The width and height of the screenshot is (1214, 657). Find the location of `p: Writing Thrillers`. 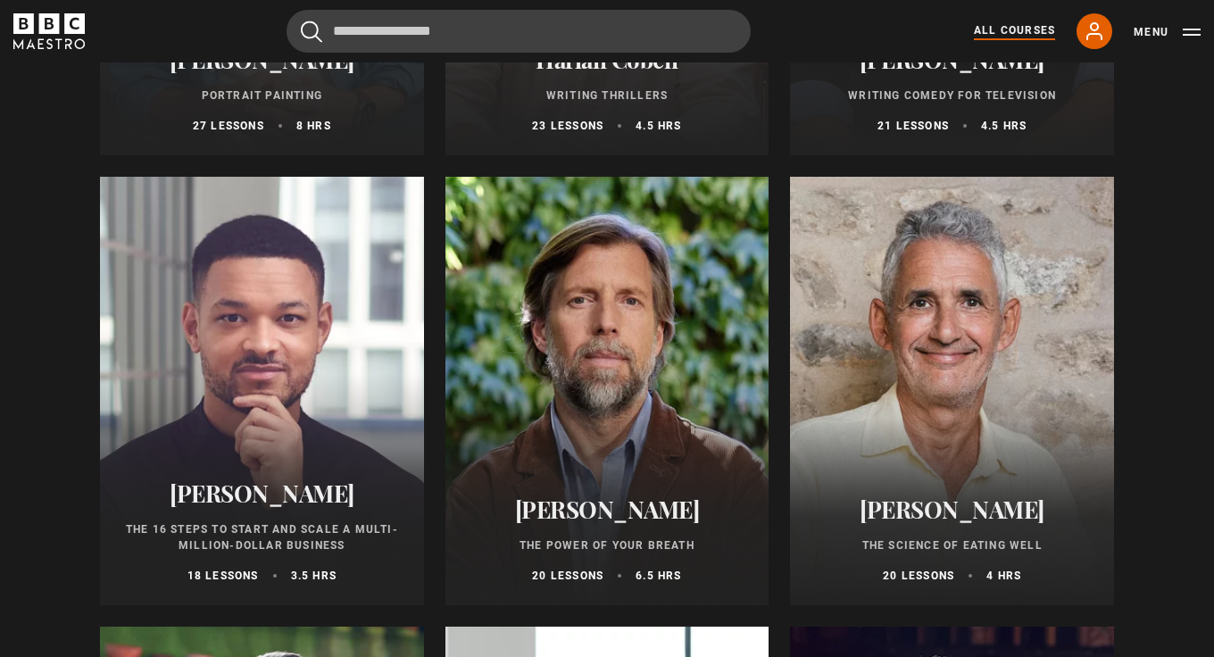

p: Writing Thrillers is located at coordinates (607, 96).